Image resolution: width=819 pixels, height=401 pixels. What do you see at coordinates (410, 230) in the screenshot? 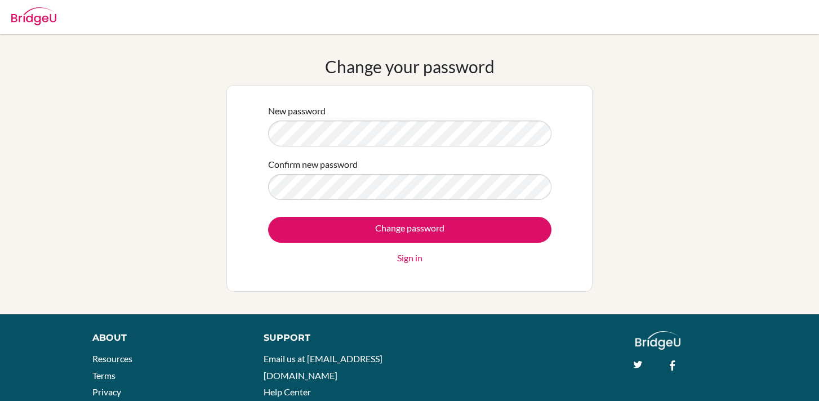
I see `input: Change password` at bounding box center [410, 230].